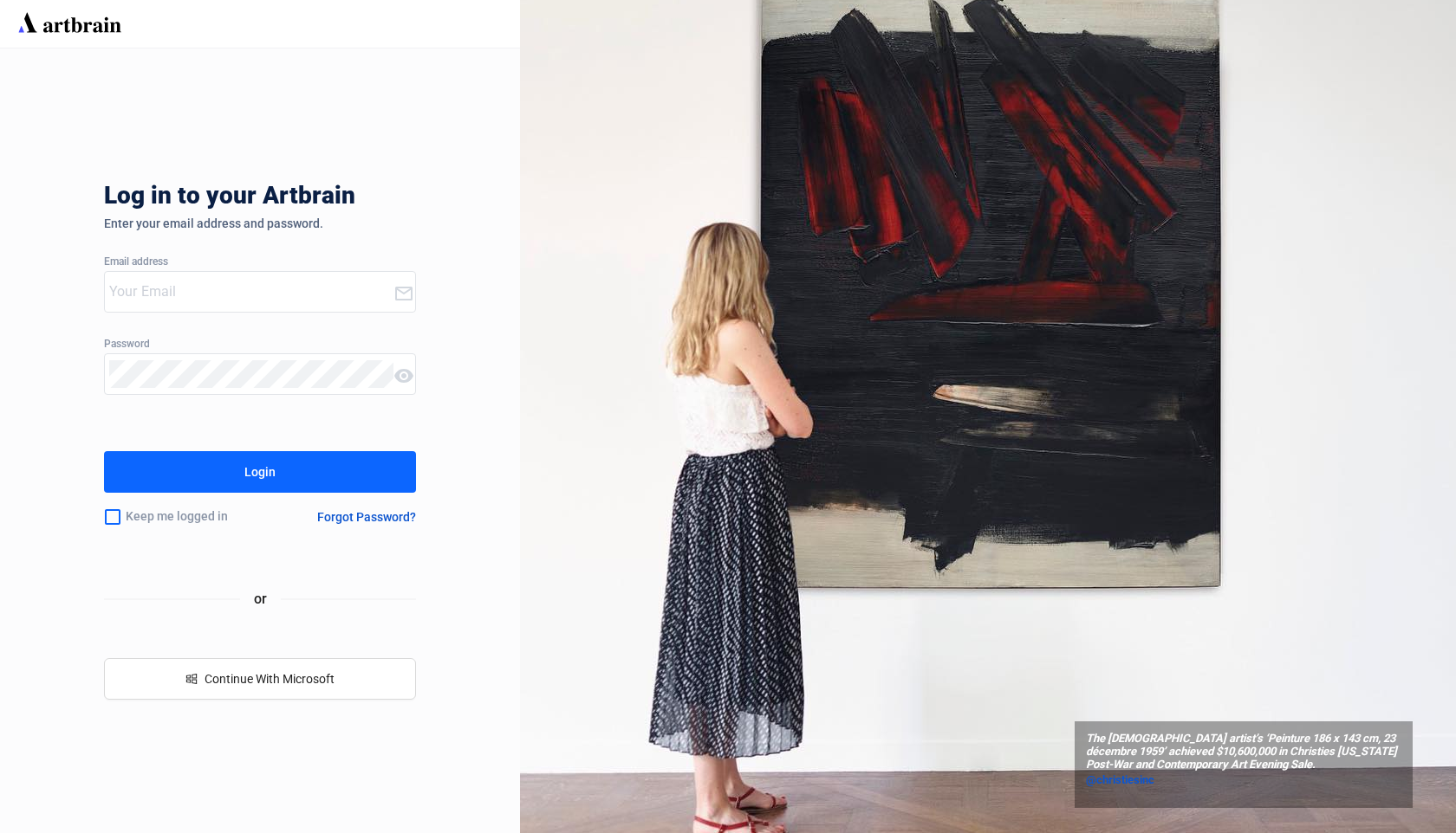  Describe the element at coordinates (191, 679) in the screenshot. I see `span: windows` at that location.